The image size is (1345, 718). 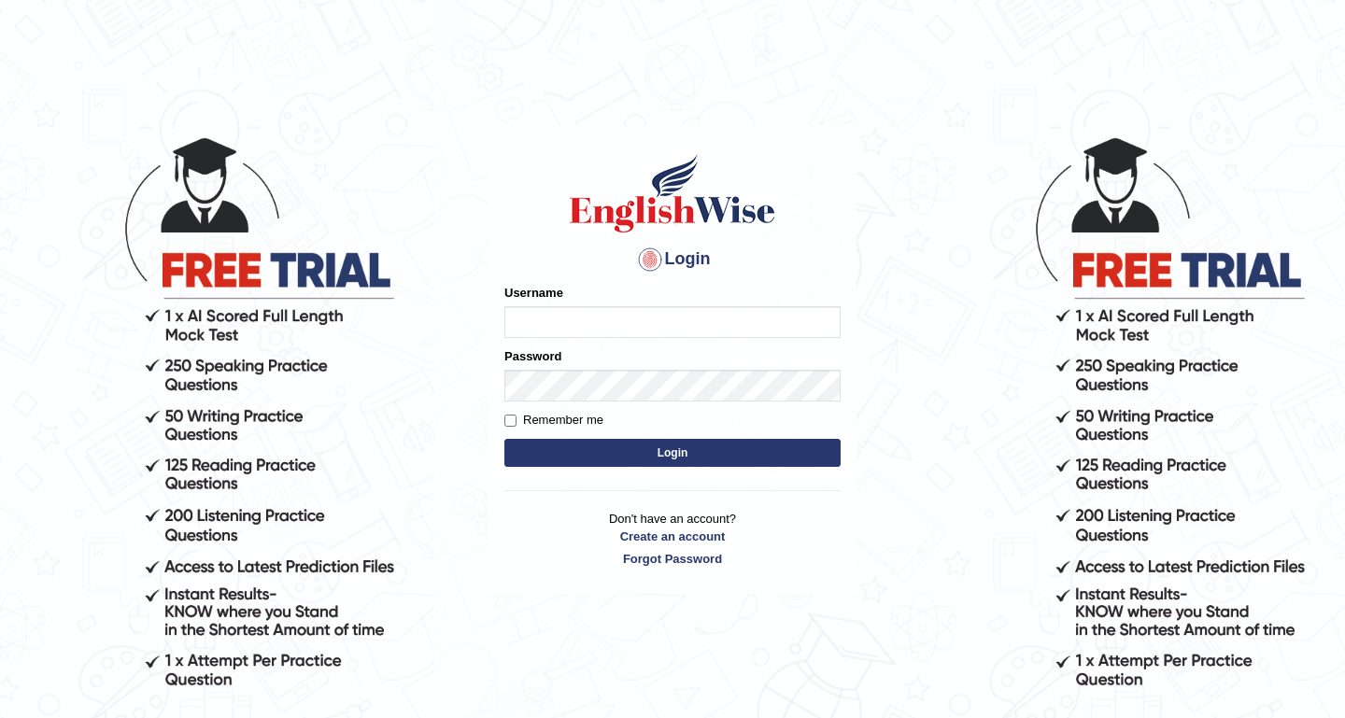 I want to click on img: Logo of English Wise sign in for intelligent practice with AI, so click(x=672, y=193).